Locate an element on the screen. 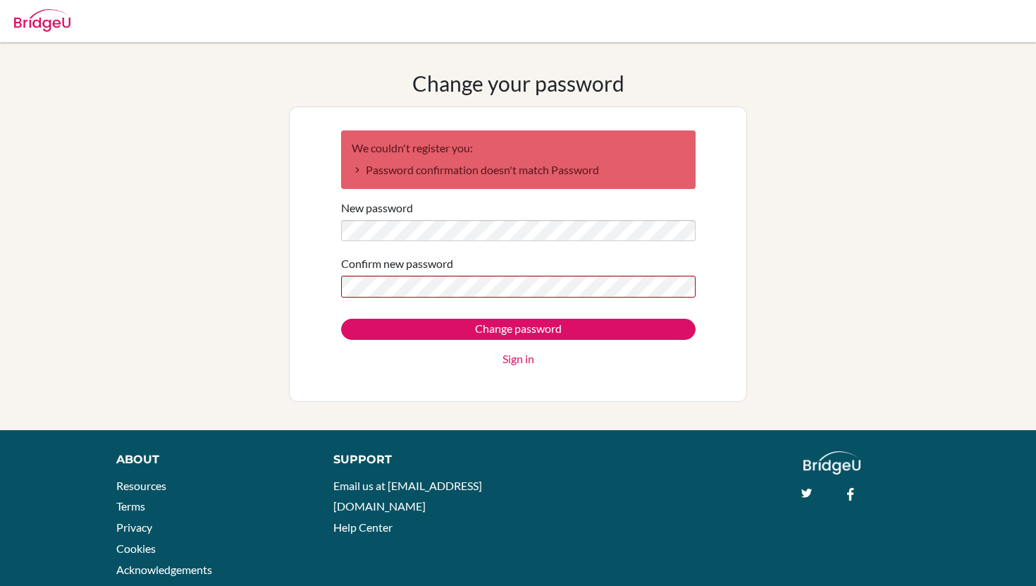 The image size is (1036, 586). a: Sign in is located at coordinates (518, 359).